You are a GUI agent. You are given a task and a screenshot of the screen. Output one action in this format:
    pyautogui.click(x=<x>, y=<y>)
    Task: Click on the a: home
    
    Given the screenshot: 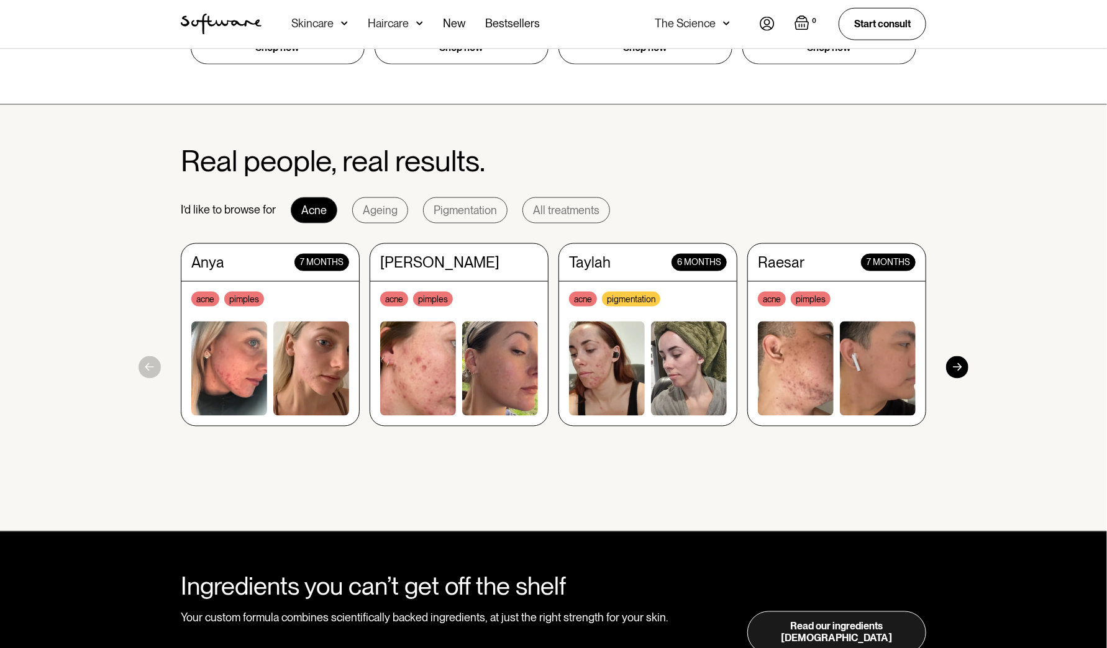 What is the action you would take?
    pyautogui.click(x=221, y=24)
    